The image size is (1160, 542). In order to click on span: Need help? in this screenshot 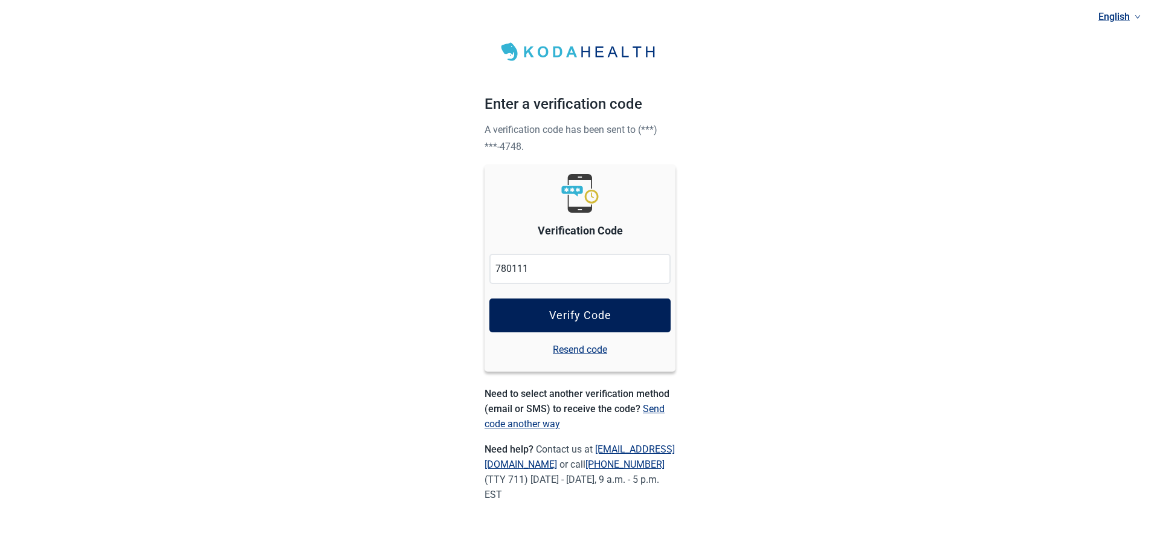, I will do `click(510, 449)`.